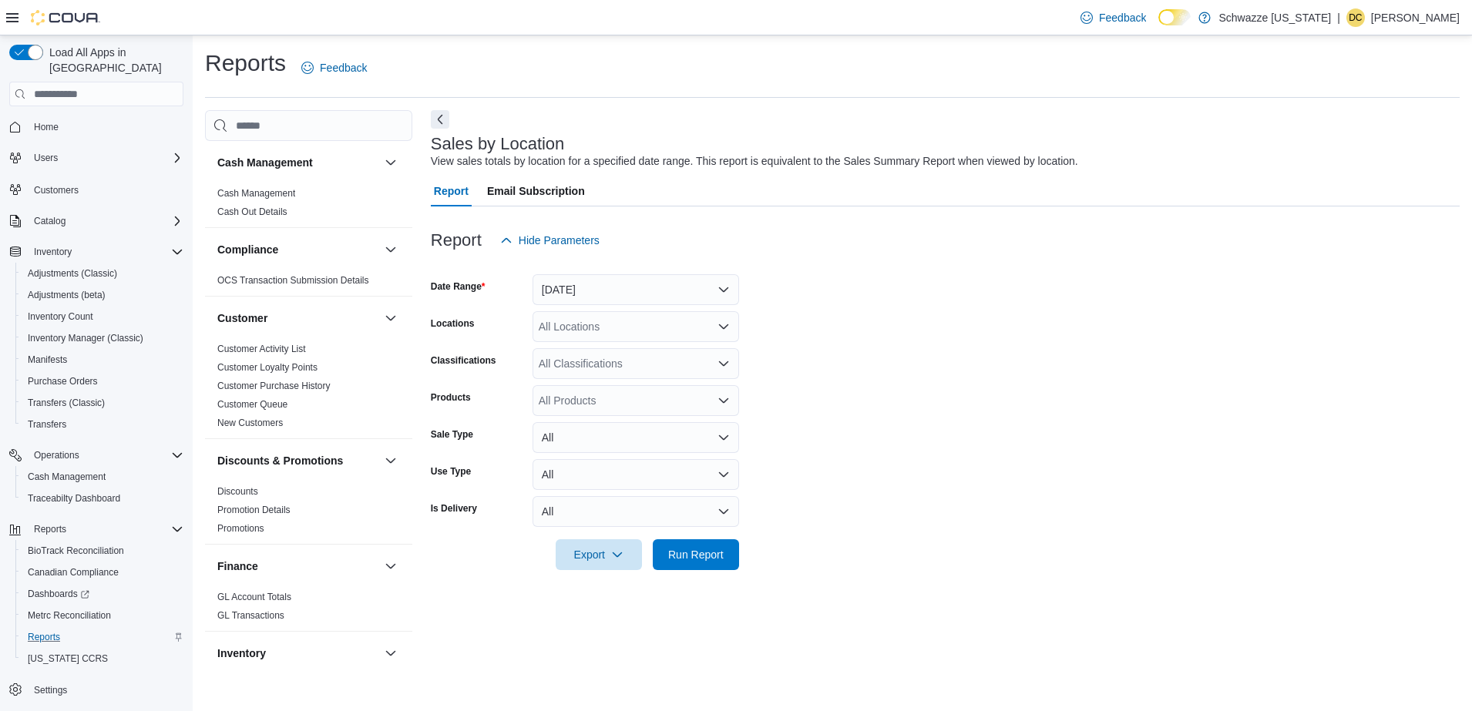 This screenshot has height=711, width=1472. I want to click on a: Feedback, so click(1113, 18).